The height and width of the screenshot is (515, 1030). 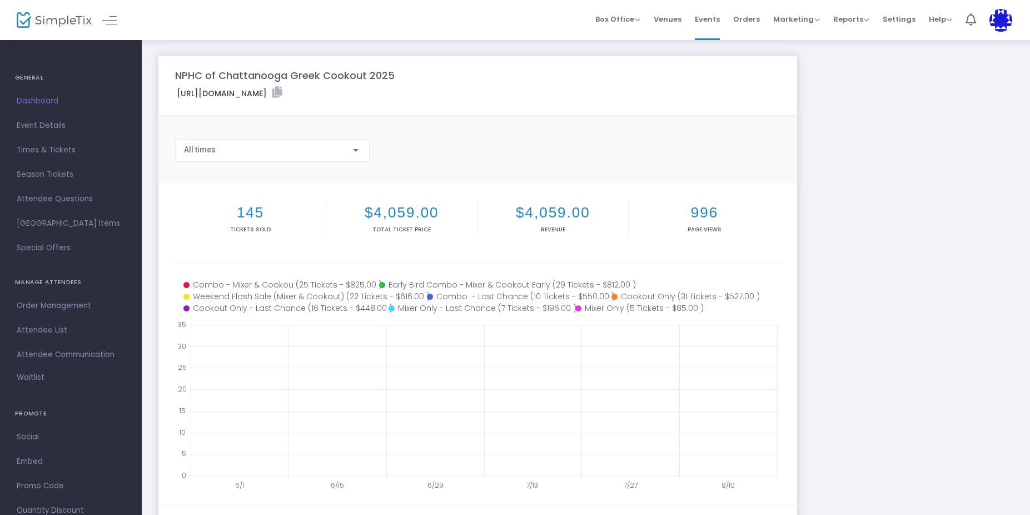 I want to click on span: Embed, so click(x=71, y=461).